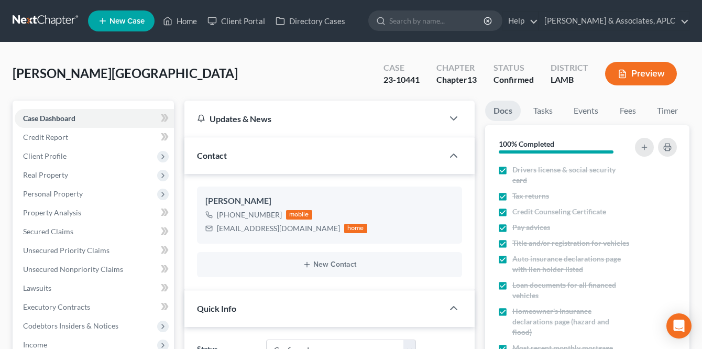 The image size is (702, 349). What do you see at coordinates (627, 110) in the screenshot?
I see `a: Fees` at bounding box center [627, 110].